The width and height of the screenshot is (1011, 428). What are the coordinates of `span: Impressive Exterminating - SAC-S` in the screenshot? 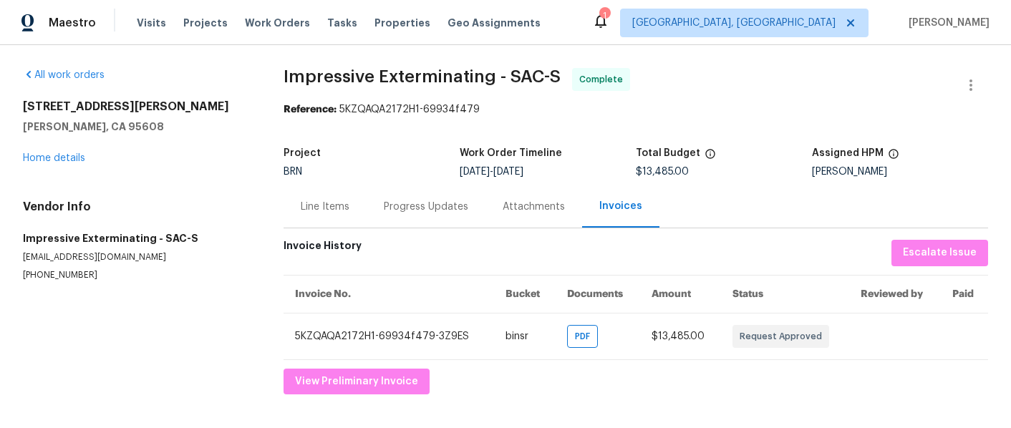 It's located at (422, 77).